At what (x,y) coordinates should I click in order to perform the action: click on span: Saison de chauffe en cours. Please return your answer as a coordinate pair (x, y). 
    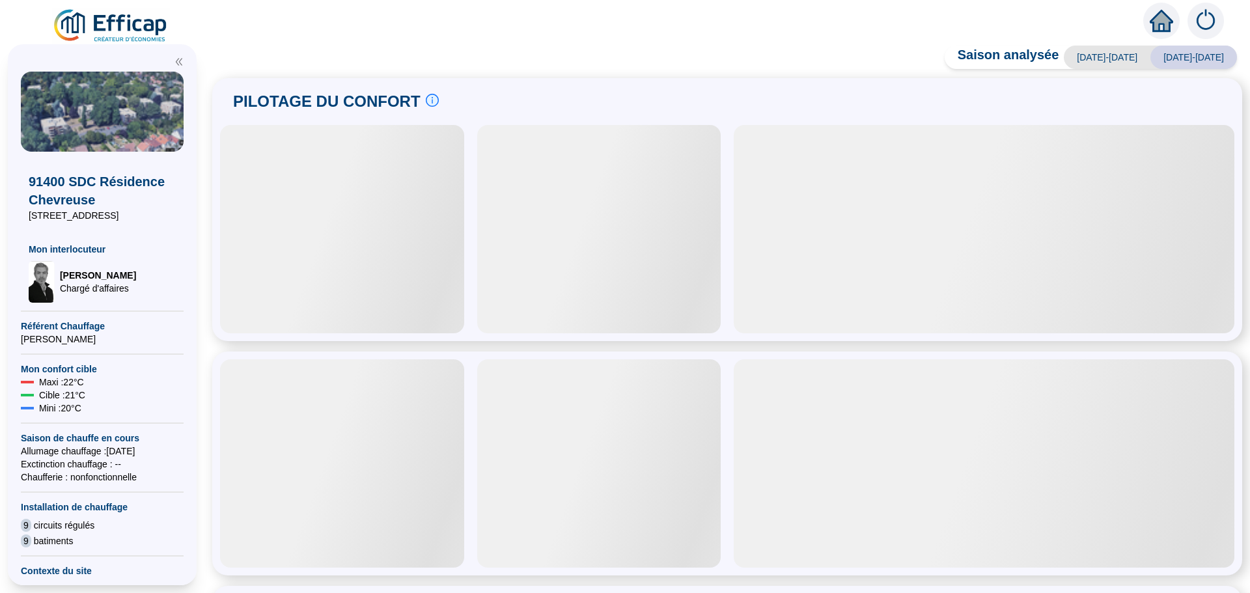
    Looking at the image, I should click on (102, 438).